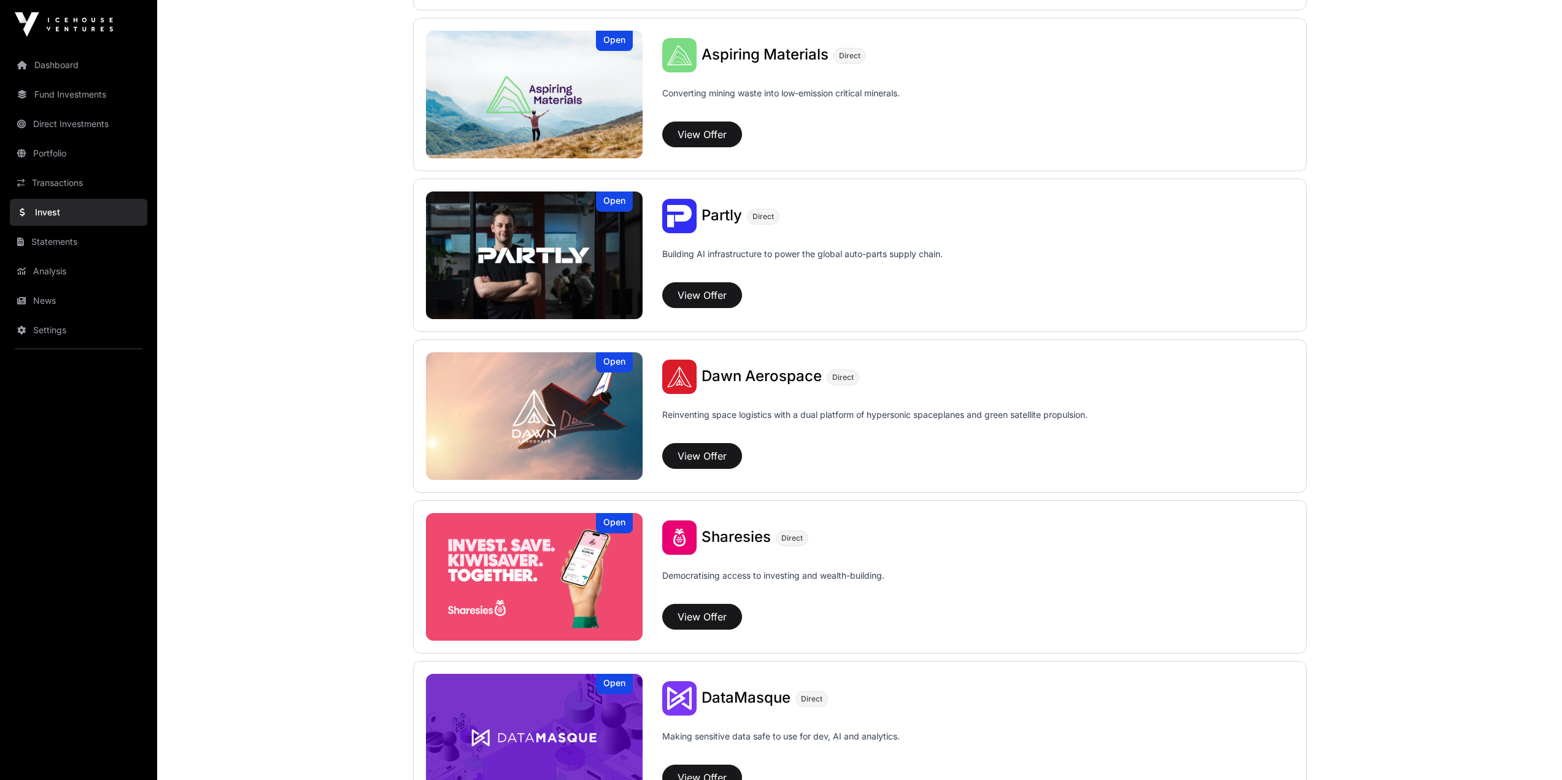 Image resolution: width=1562 pixels, height=780 pixels. I want to click on a: Aspiring MaterialsOpen, so click(535, 95).